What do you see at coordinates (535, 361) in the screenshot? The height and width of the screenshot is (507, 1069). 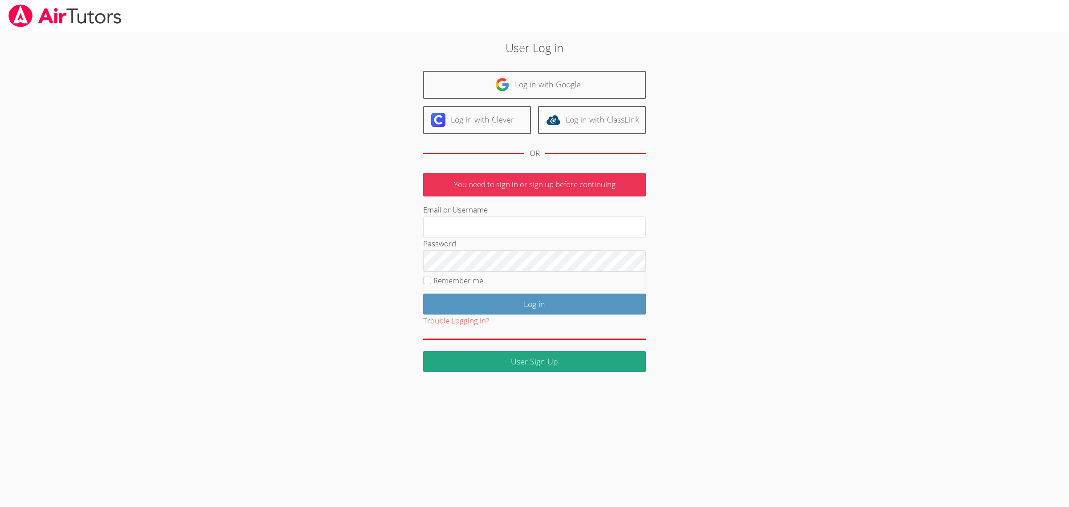 I see `a: User Sign Up` at bounding box center [535, 361].